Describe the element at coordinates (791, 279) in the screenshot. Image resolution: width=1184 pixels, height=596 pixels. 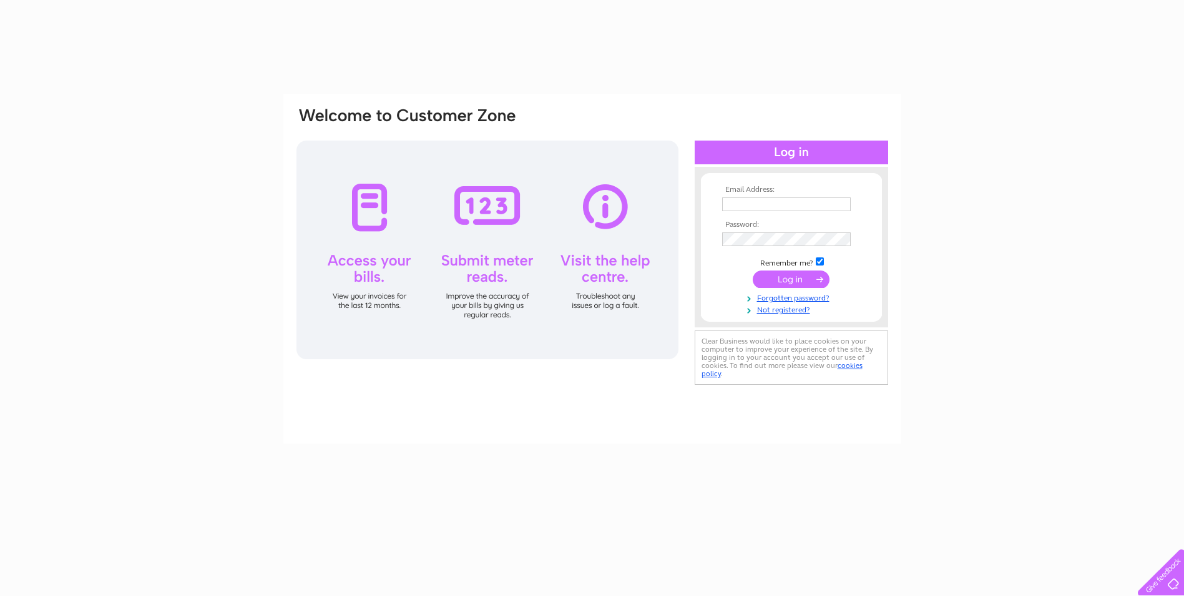
I see `input: Submit` at that location.